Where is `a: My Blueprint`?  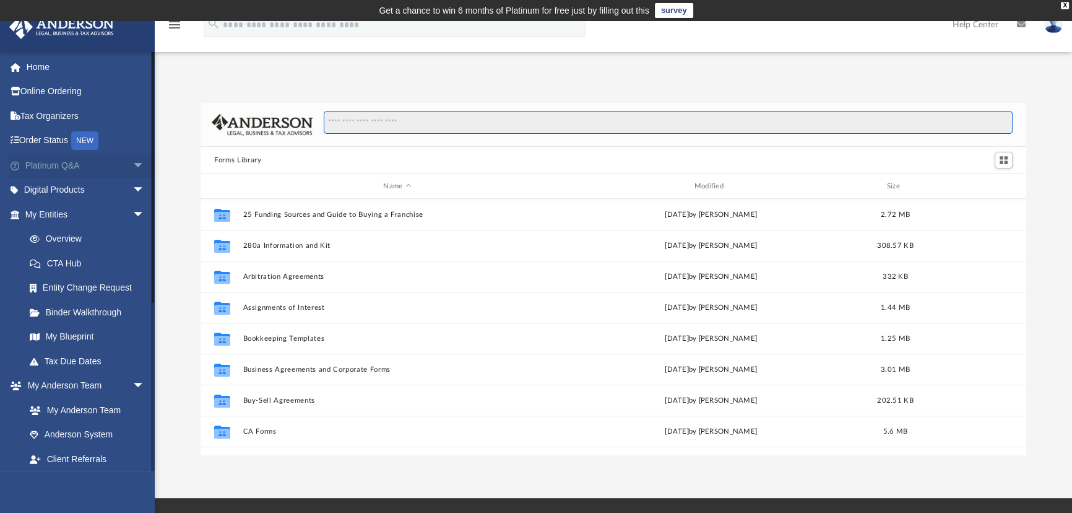 a: My Blueprint is located at coordinates (87, 337).